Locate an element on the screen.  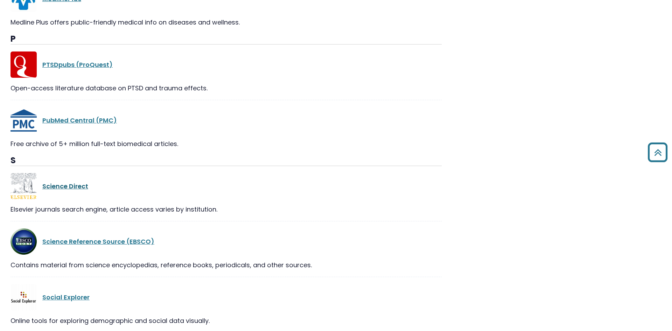
div: Open-access literature database on PTSD and trauma effects. is located at coordinates (226, 88).